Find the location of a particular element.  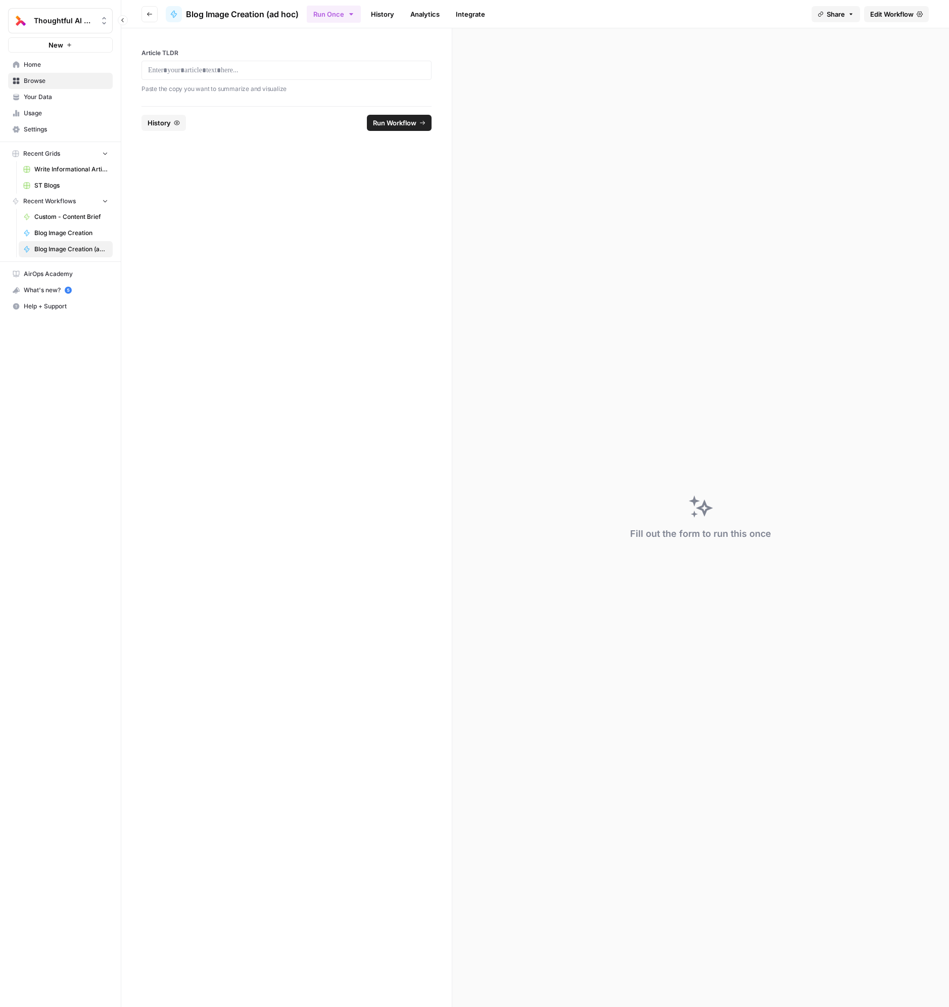

a: Your Data is located at coordinates (60, 97).